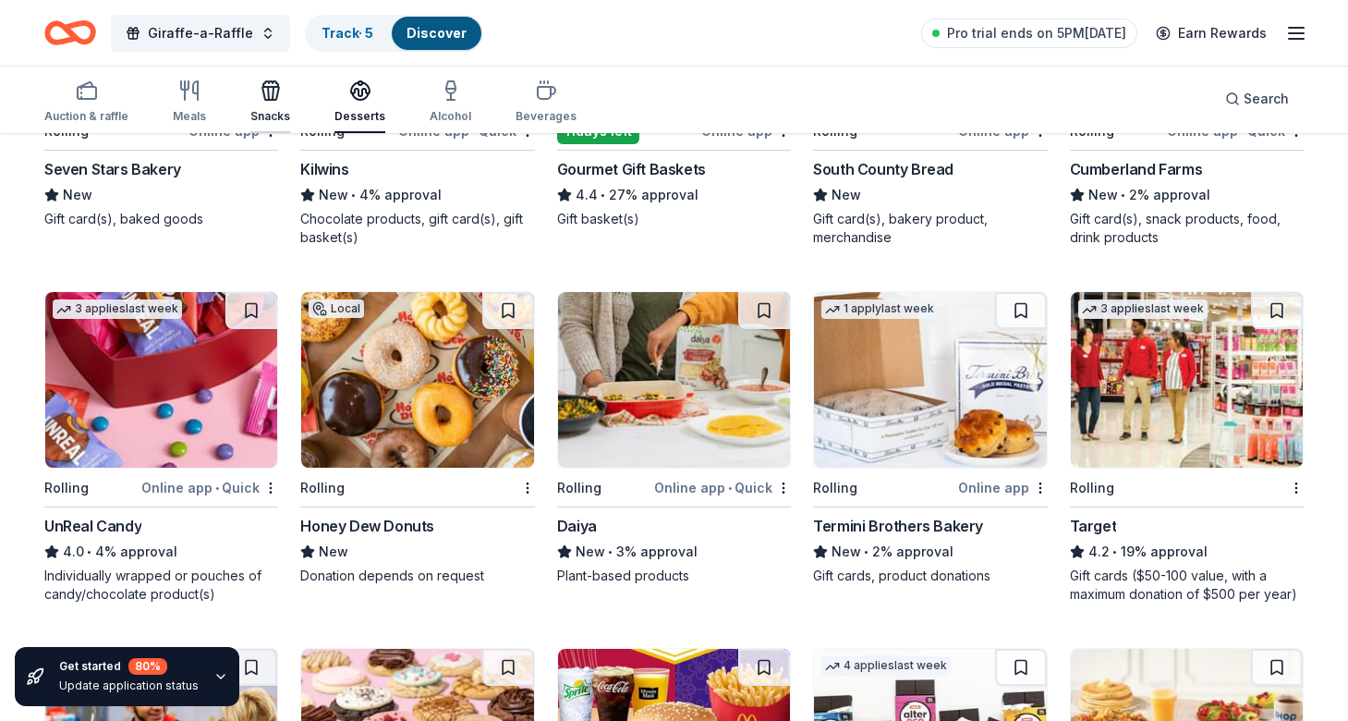 The image size is (1348, 721). Describe the element at coordinates (883, 169) in the screenshot. I see `div: South County Bread` at that location.